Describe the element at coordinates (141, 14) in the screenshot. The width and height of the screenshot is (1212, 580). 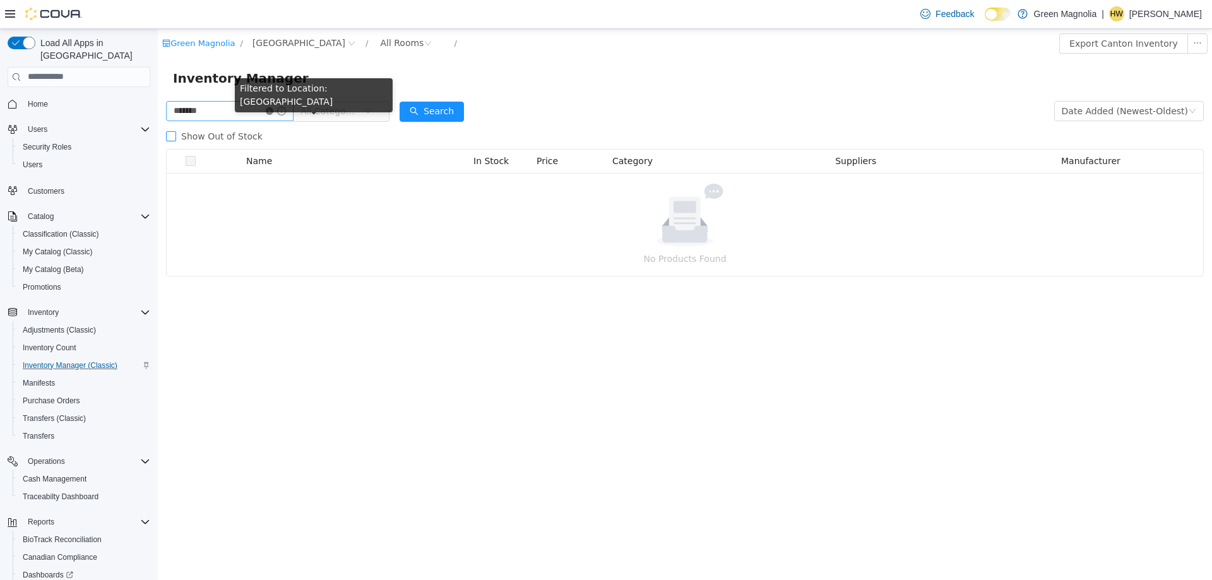
I see `span: Canton` at that location.